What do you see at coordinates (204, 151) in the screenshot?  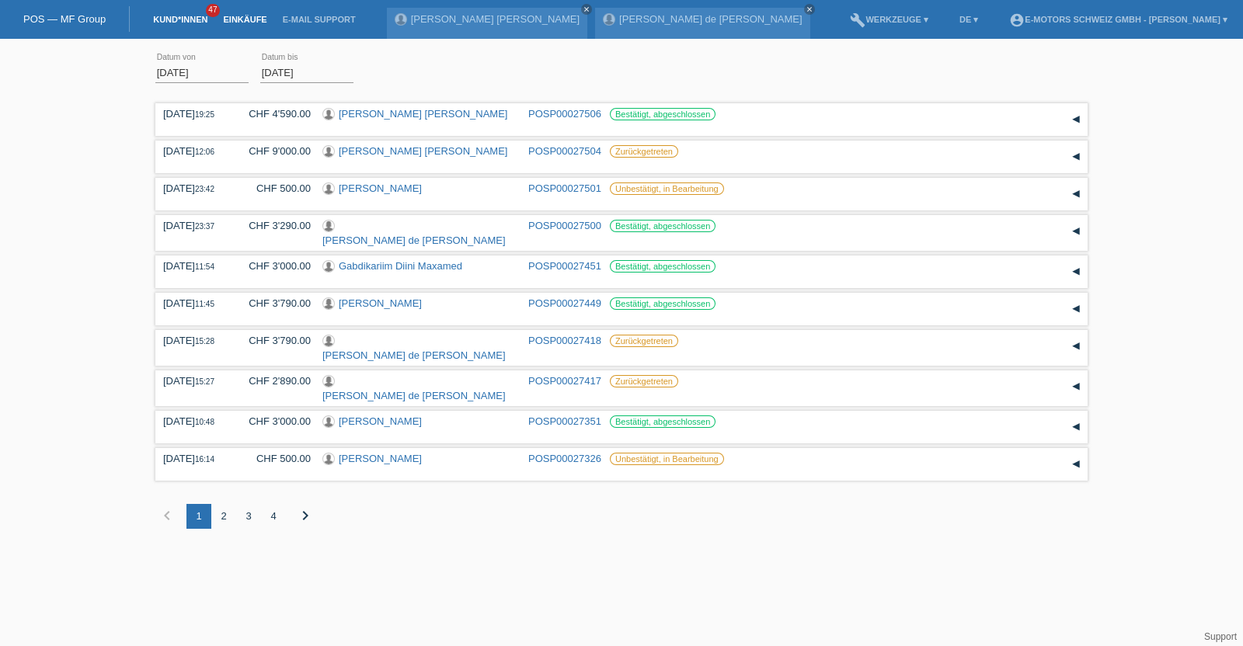 I see `span: 12:06` at bounding box center [204, 151].